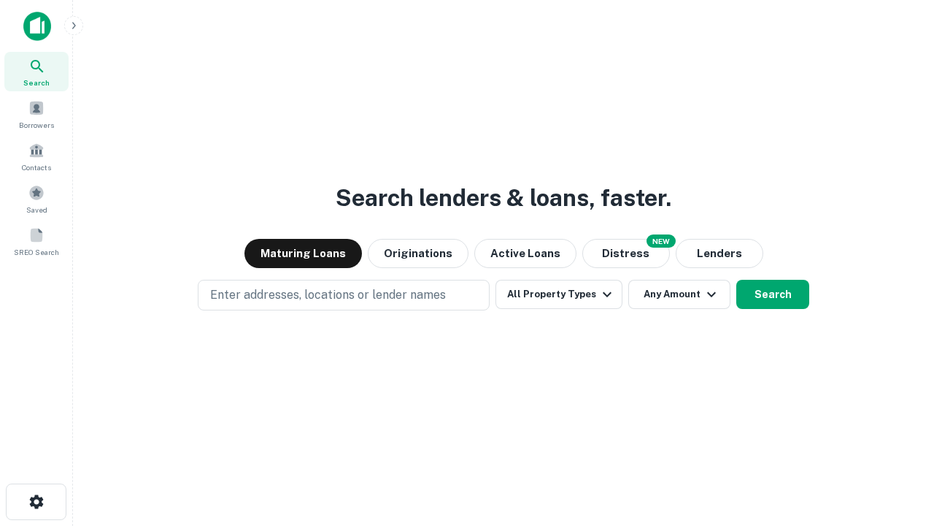  I want to click on div: Saved, so click(37, 199).